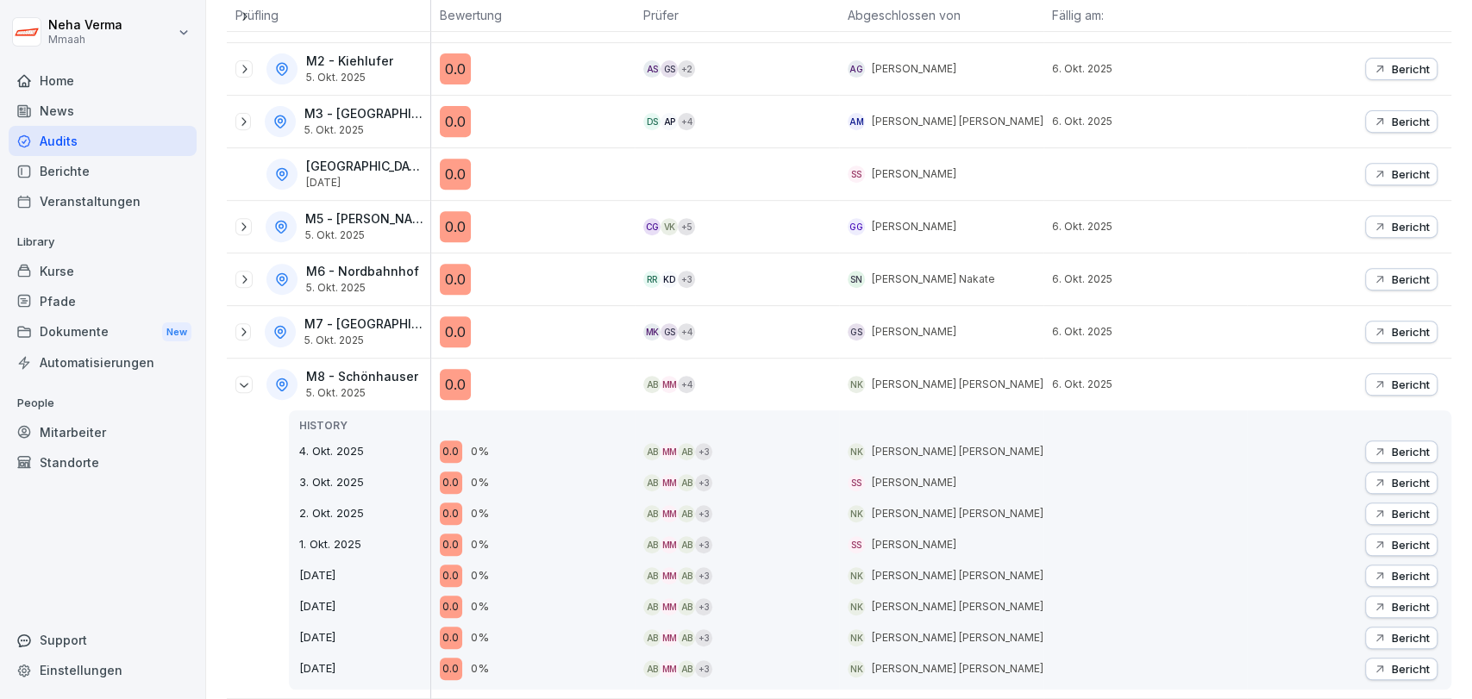 This screenshot has width=1472, height=699. I want to click on a: Berichte, so click(103, 171).